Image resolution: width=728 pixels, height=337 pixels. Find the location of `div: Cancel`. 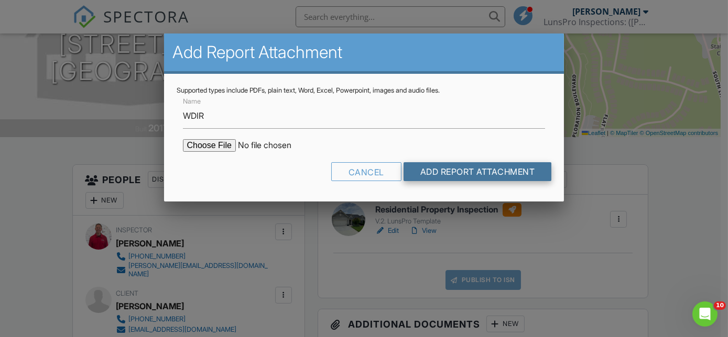

div: Cancel is located at coordinates (366, 172).